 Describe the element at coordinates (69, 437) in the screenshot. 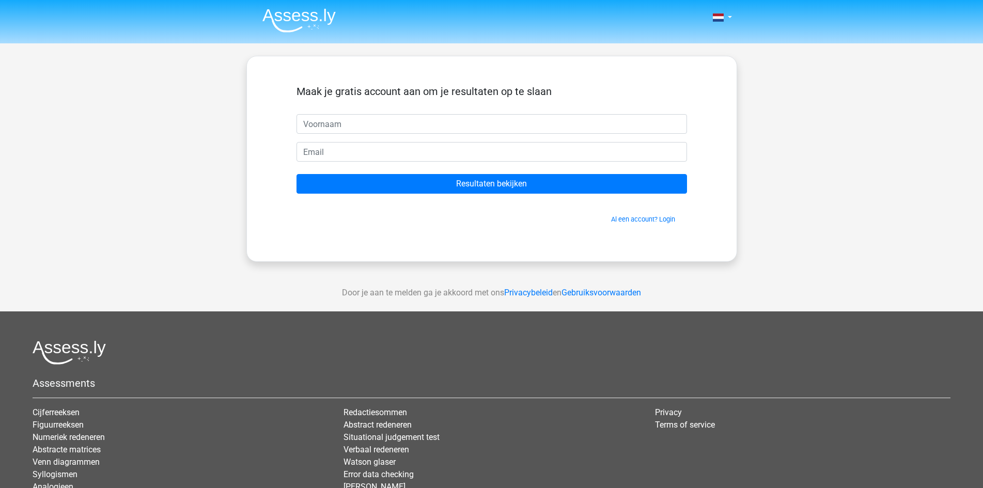

I see `a: Numeriek redeneren` at that location.